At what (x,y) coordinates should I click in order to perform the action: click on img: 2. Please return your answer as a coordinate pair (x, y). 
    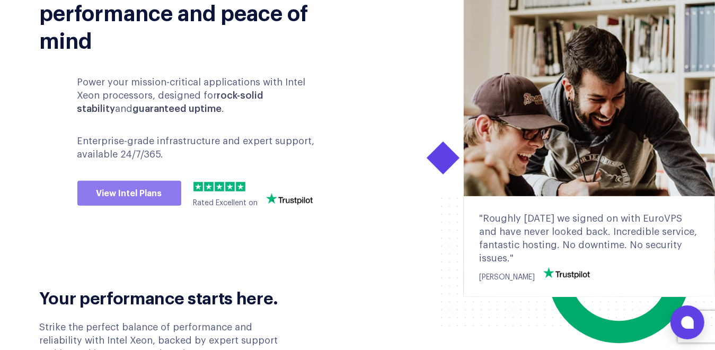
    Looking at the image, I should click on (209, 187).